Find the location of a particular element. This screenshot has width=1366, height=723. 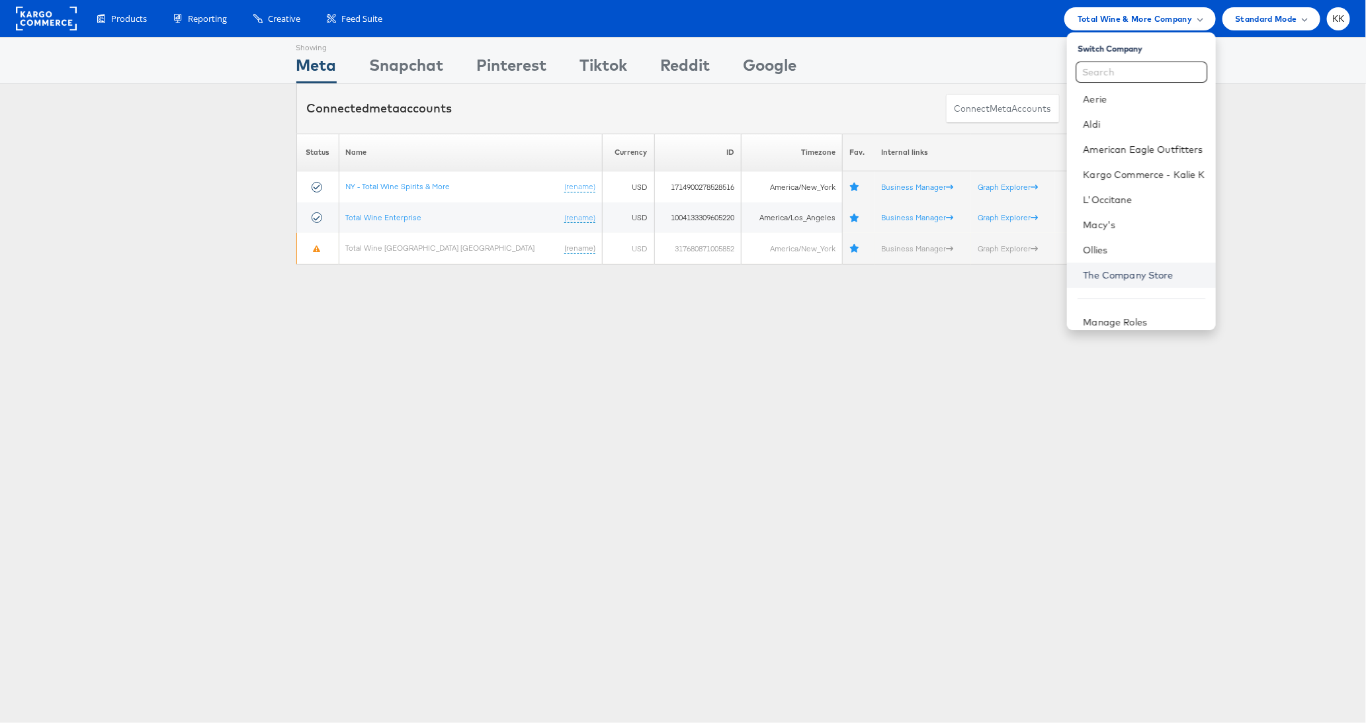

div: Reddit is located at coordinates (685, 68).